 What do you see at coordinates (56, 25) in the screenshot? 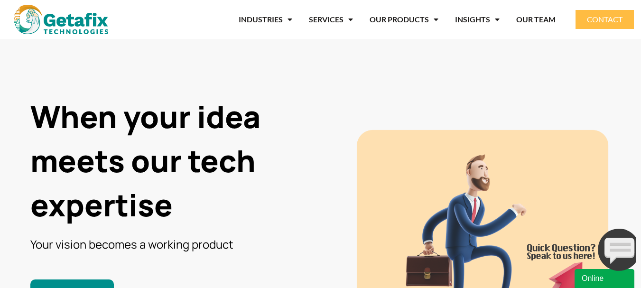
I see `div: CloseChat attention grabber` at bounding box center [56, 25].